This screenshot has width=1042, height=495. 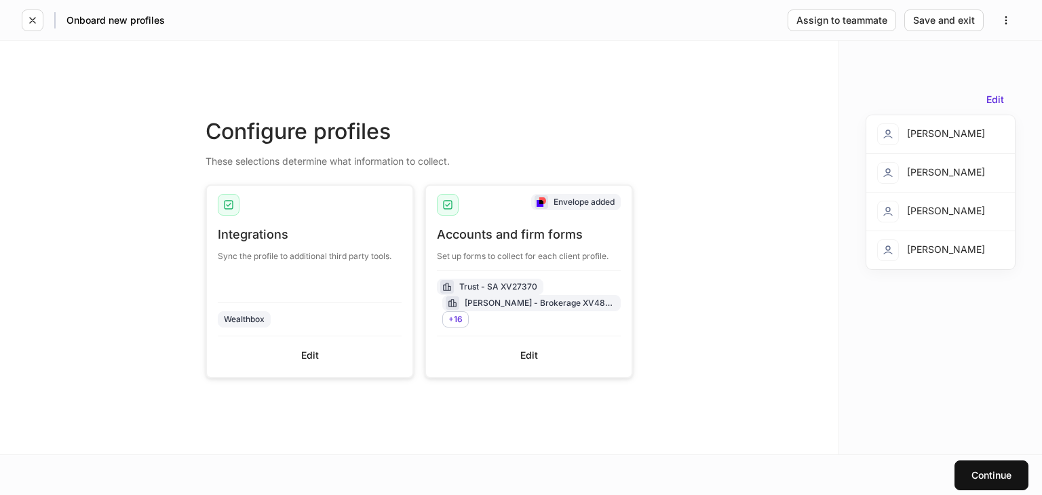 What do you see at coordinates (991, 475) in the screenshot?
I see `button: Continue` at bounding box center [991, 475].